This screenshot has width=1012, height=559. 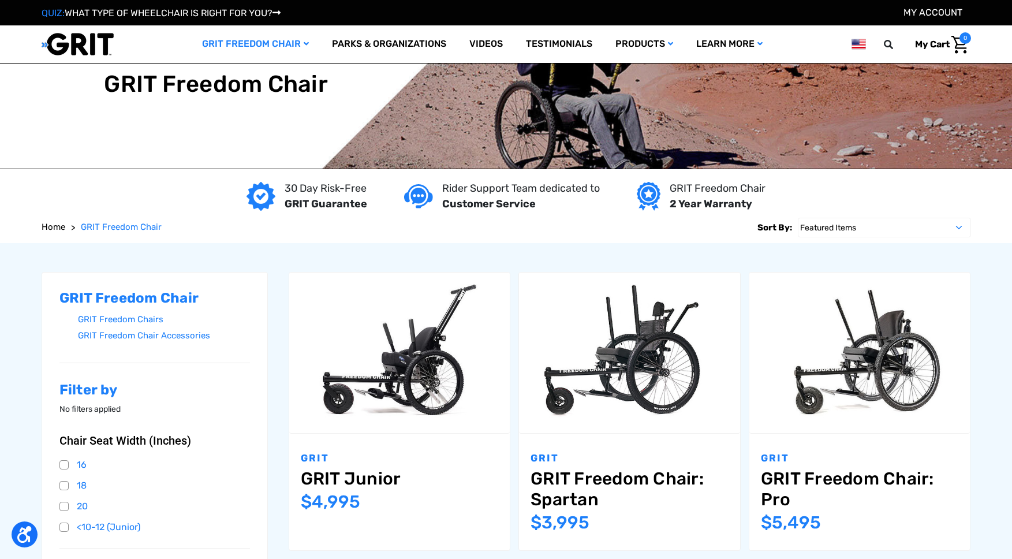 I want to click on h2: Filter by, so click(x=155, y=390).